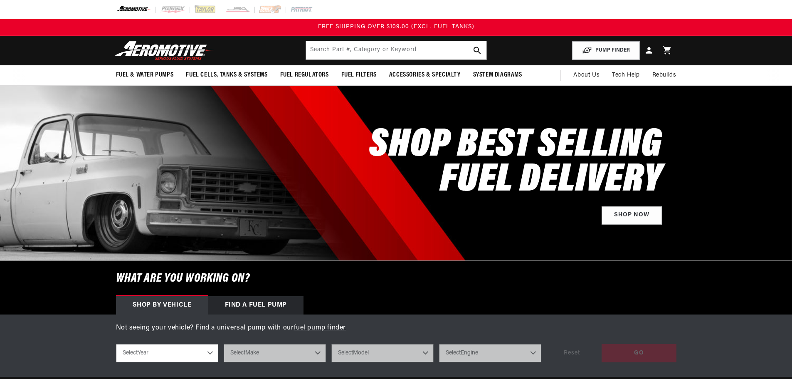 This screenshot has width=792, height=379. What do you see at coordinates (497, 75) in the screenshot?
I see `span: System Diagrams` at bounding box center [497, 75].